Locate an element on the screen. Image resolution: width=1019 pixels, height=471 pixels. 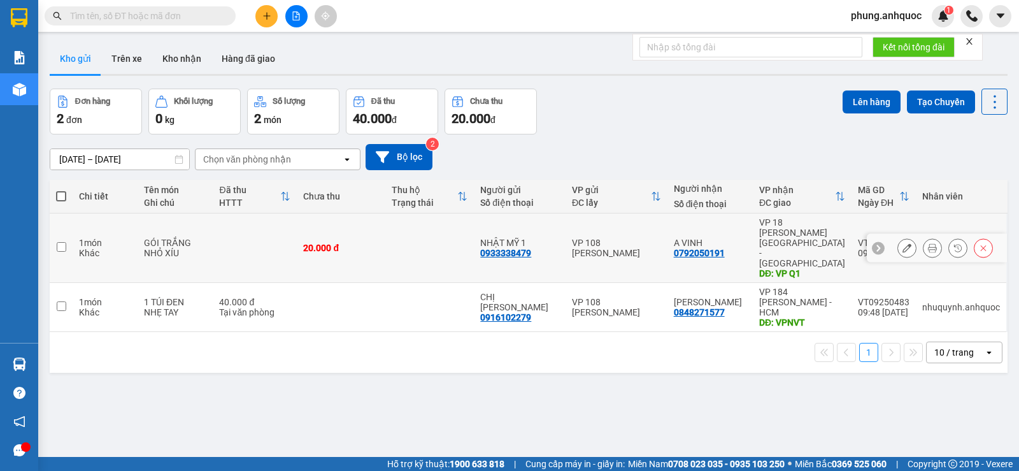
div: Khác is located at coordinates (105, 253).